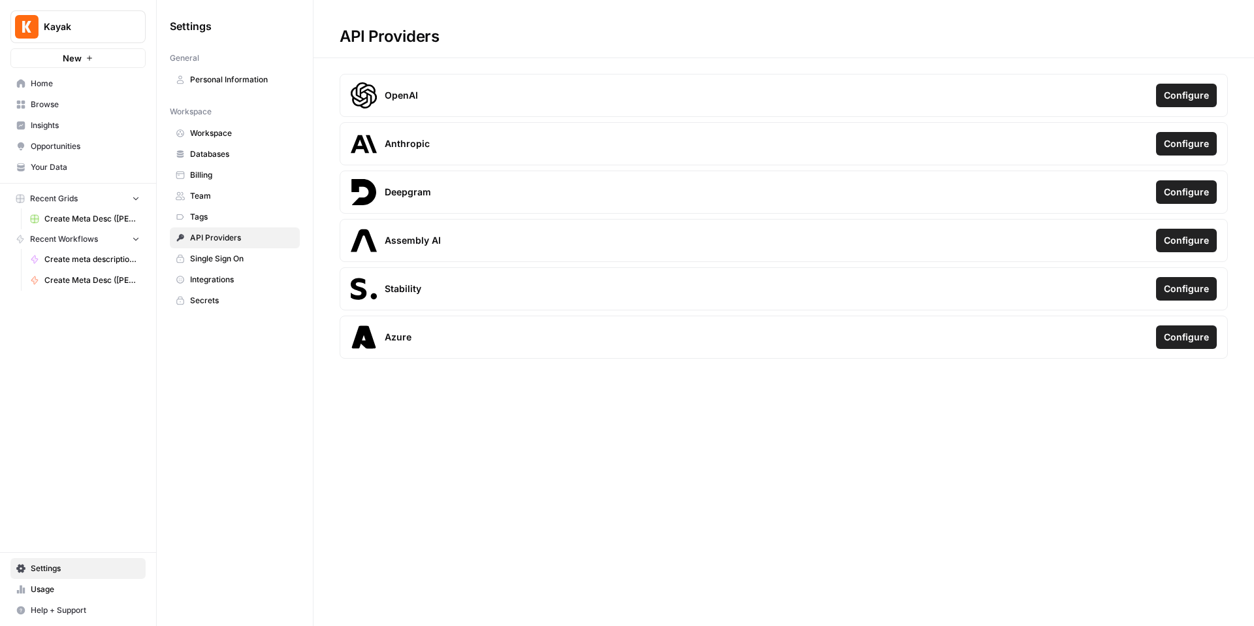 This screenshot has height=626, width=1254. What do you see at coordinates (78, 167) in the screenshot?
I see `a: Your Data` at bounding box center [78, 167].